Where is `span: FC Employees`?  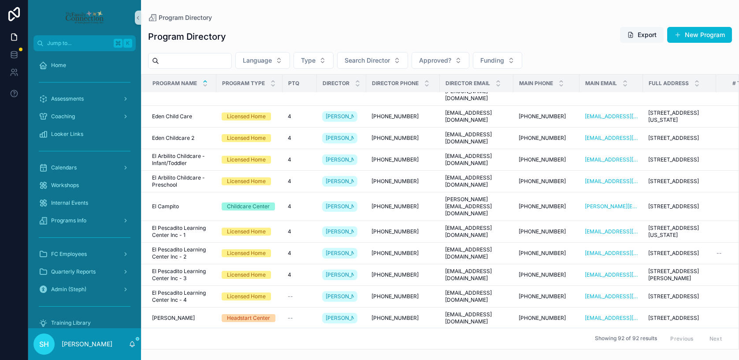
span: FC Employees is located at coordinates (69, 254).